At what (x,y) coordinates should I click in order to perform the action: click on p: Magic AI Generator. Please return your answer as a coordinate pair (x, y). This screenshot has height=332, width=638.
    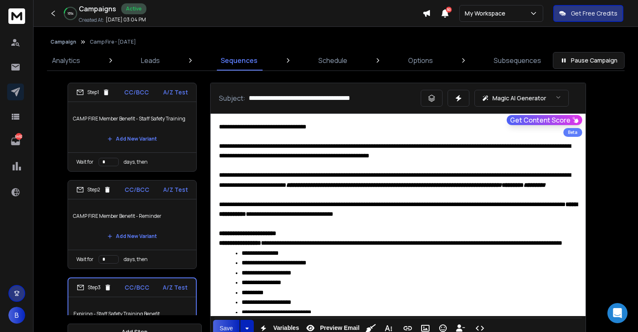
    Looking at the image, I should click on (519, 98).